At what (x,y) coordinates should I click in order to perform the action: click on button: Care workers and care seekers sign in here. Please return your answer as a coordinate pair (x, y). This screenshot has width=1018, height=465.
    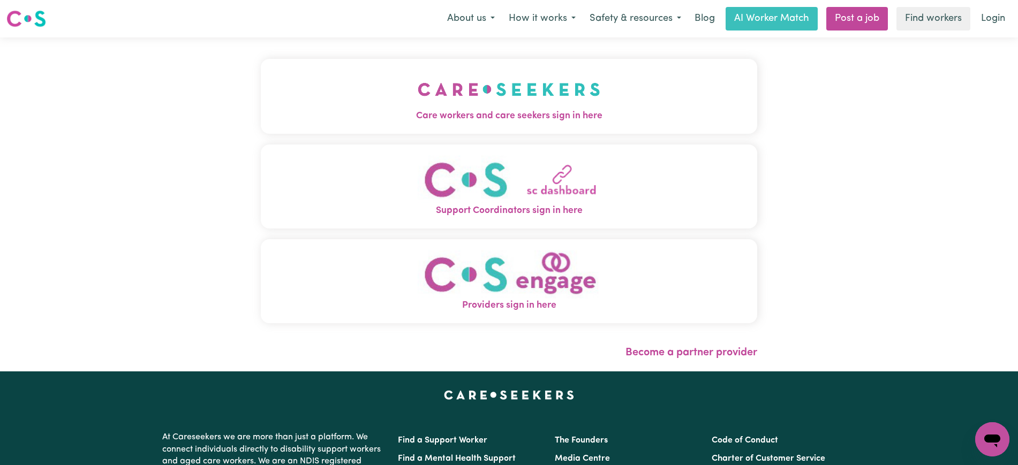
    Looking at the image, I should click on (509, 96).